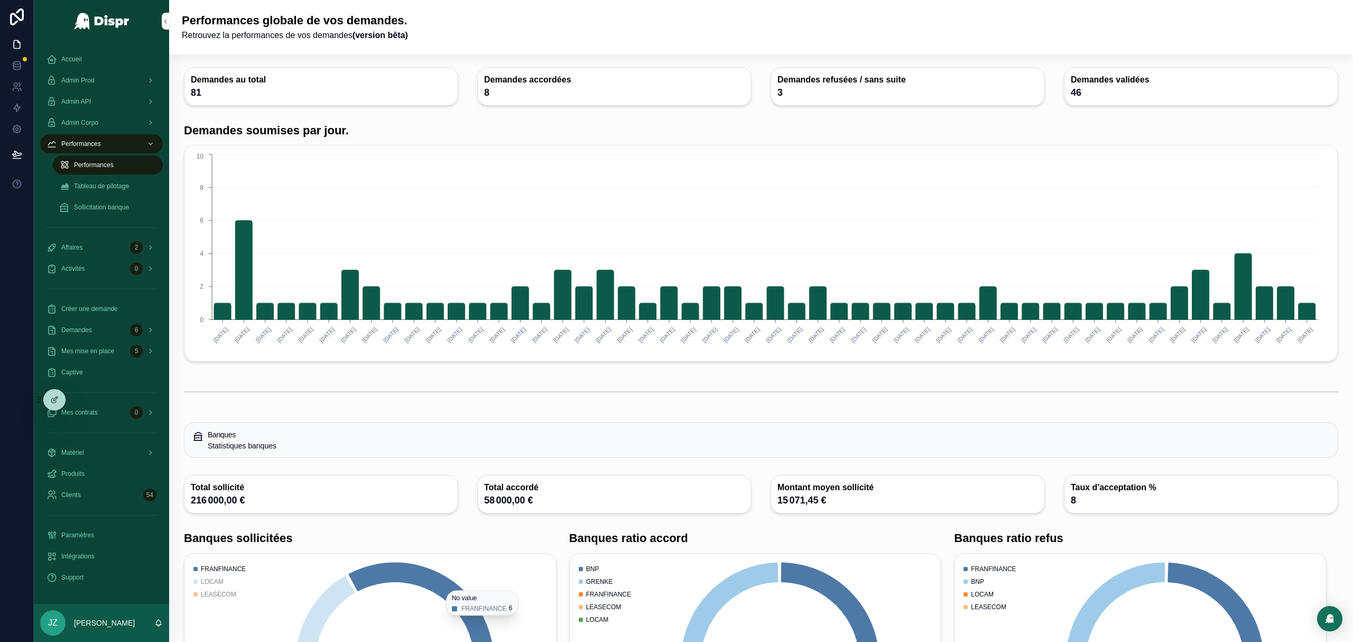 The height and width of the screenshot is (642, 1353). Describe the element at coordinates (295, 21) in the screenshot. I see `h1: Performances globale de vos demandes.` at that location.